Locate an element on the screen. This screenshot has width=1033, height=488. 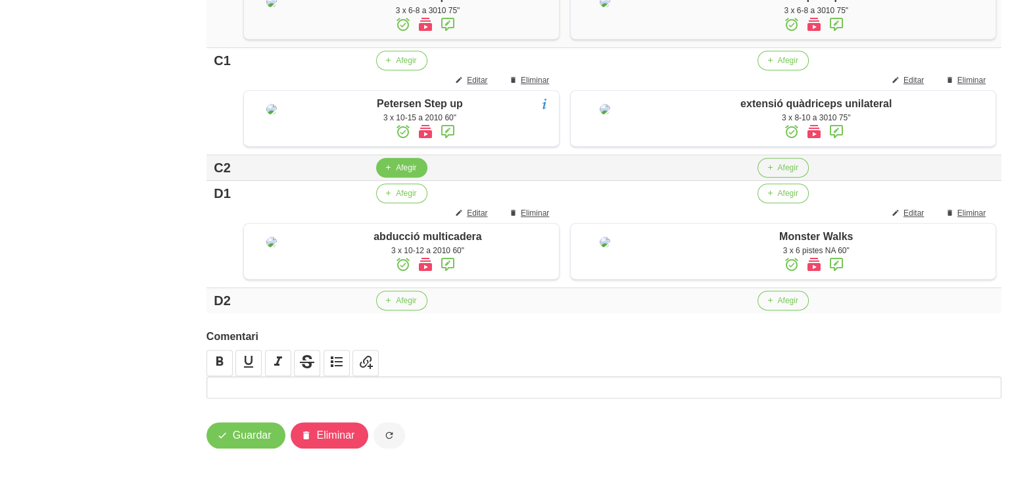
img: 8ea60705-12ae-42e8-83e1-4ba62b1261d5%2Factivities%2F69935-petersen-step-up-jpg.jpg is located at coordinates (272, 109).